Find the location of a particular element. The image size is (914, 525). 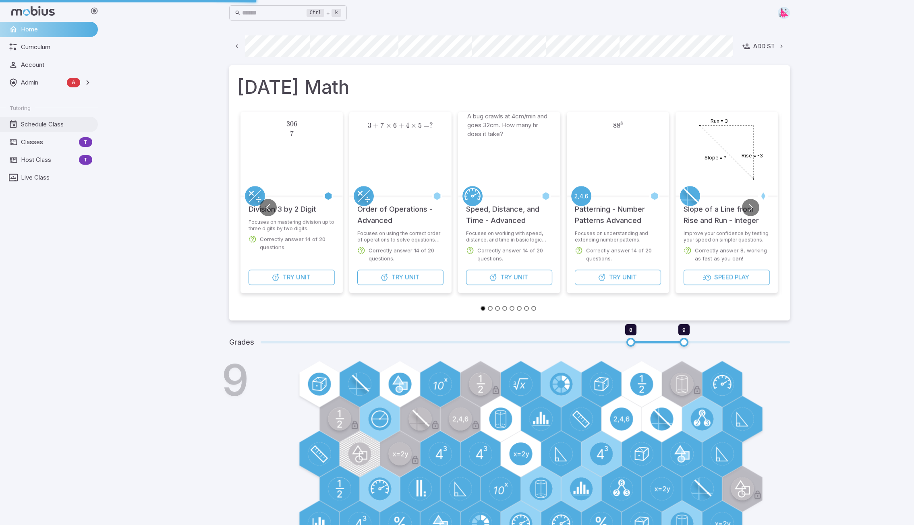

p: Focuses on working with speed, distance, and time in basic logic puzzles. is located at coordinates (509, 237).